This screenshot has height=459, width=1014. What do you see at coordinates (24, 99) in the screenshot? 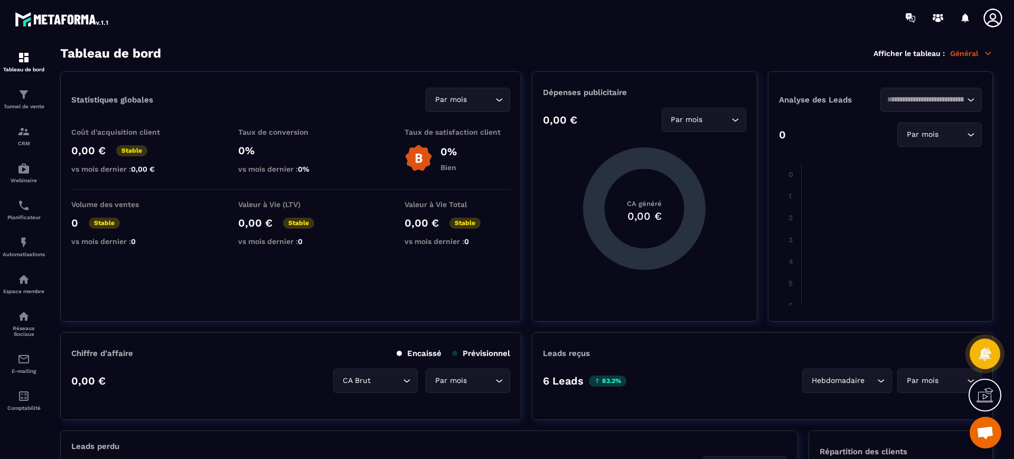
I see `a: formationformationTunnel de vente` at bounding box center [24, 99].